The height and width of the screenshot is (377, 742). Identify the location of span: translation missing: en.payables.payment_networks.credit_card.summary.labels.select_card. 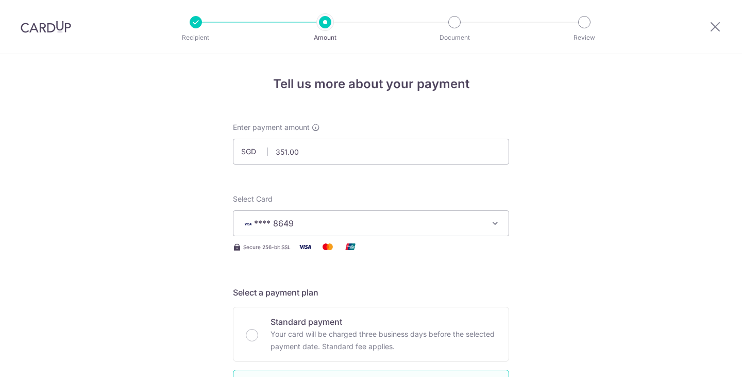
(252, 198).